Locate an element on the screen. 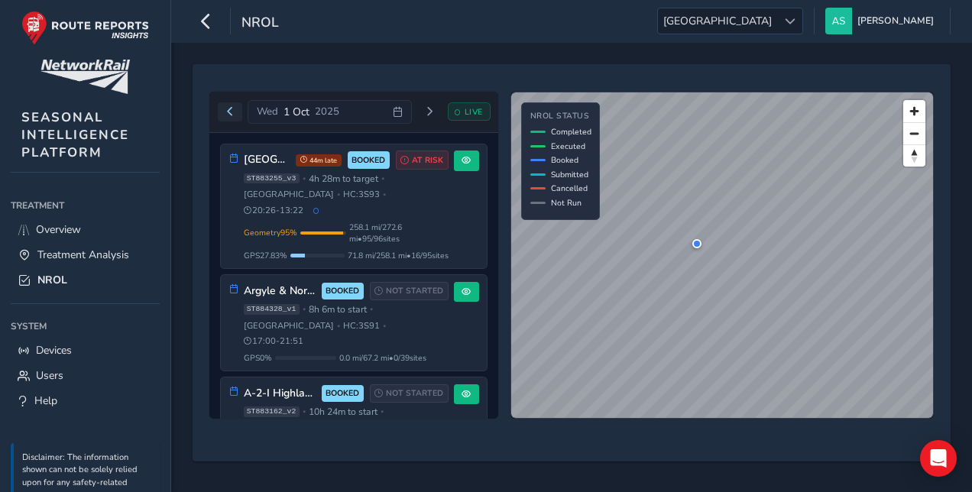 The width and height of the screenshot is (972, 492). img: diamond-layout is located at coordinates (839, 21).